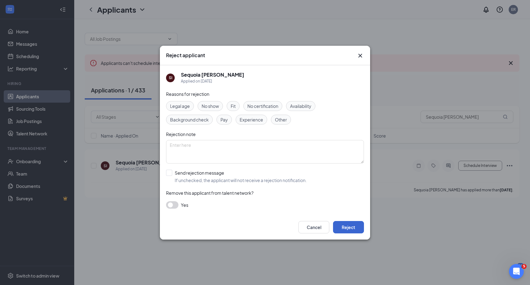 The width and height of the screenshot is (530, 285). Describe the element at coordinates (281, 120) in the screenshot. I see `span: Other` at that location.